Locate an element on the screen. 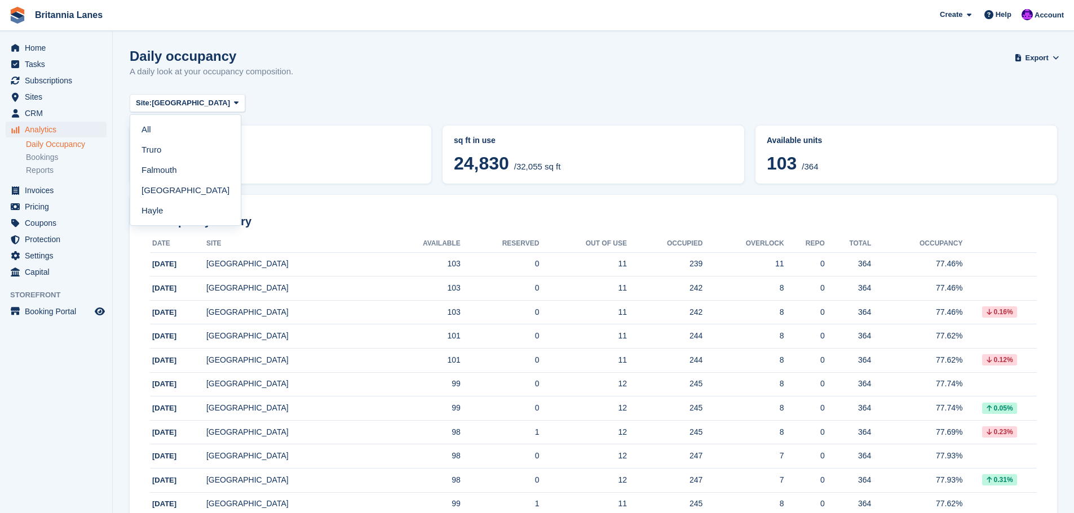 This screenshot has width=1074, height=513. span: Pricing is located at coordinates (59, 207).